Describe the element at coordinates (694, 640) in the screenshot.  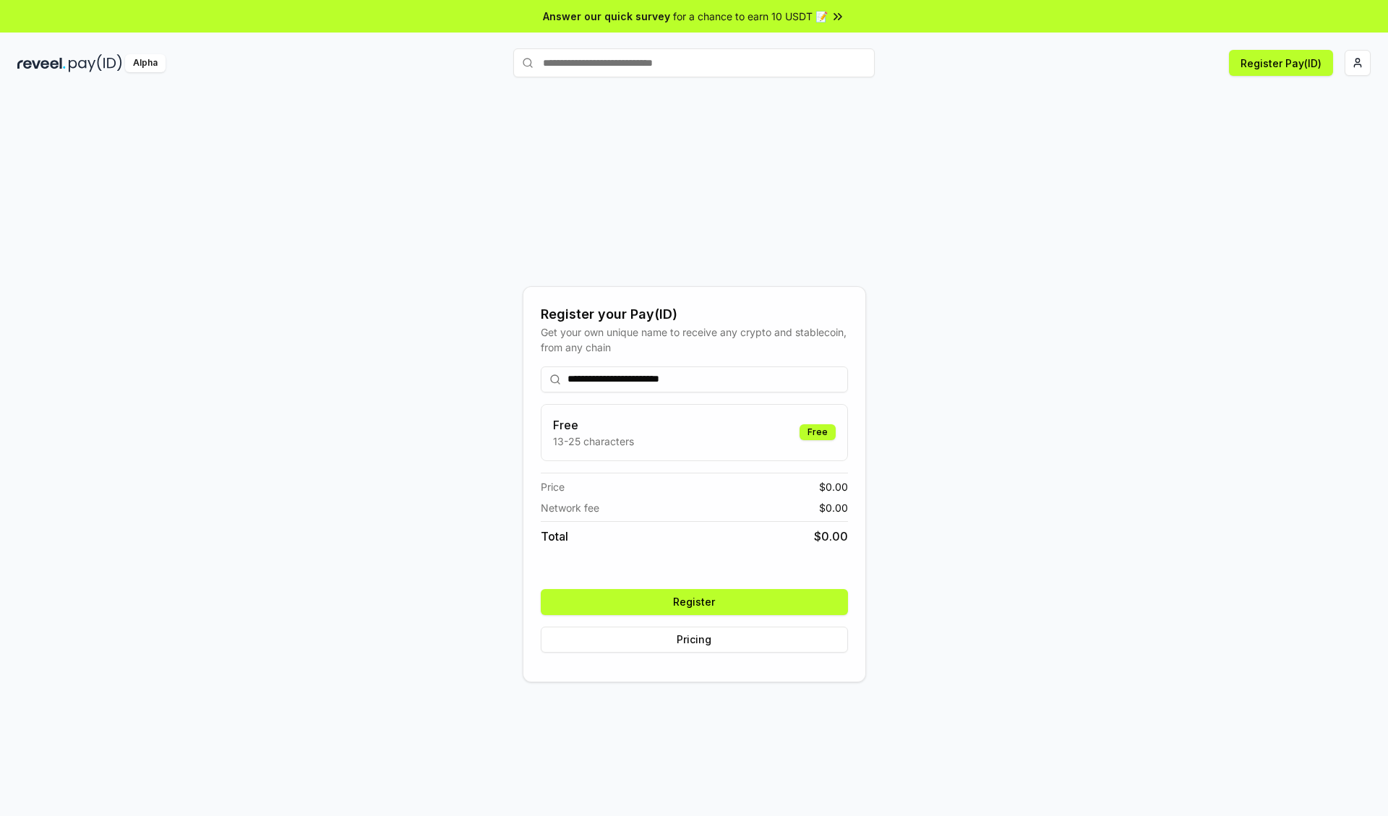
I see `button: Pricing` at that location.